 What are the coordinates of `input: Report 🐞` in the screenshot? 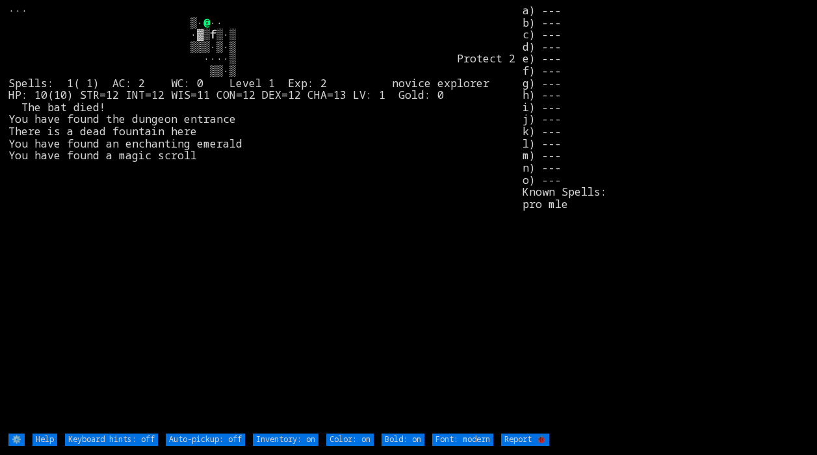 It's located at (525, 440).